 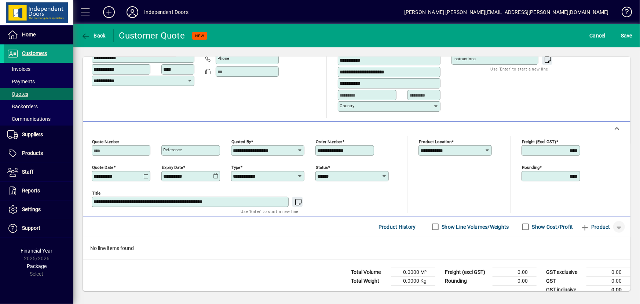 I want to click on span: Products, so click(x=32, y=153).